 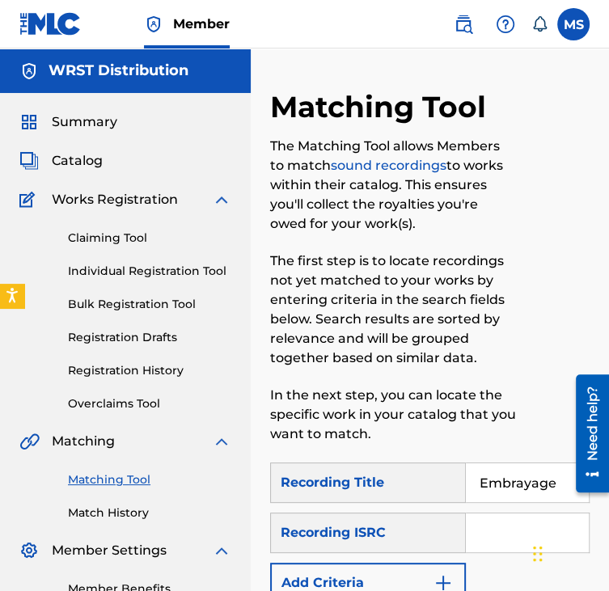 What do you see at coordinates (28, 65) in the screenshot?
I see `div: Open Resource Center` at bounding box center [28, 65].